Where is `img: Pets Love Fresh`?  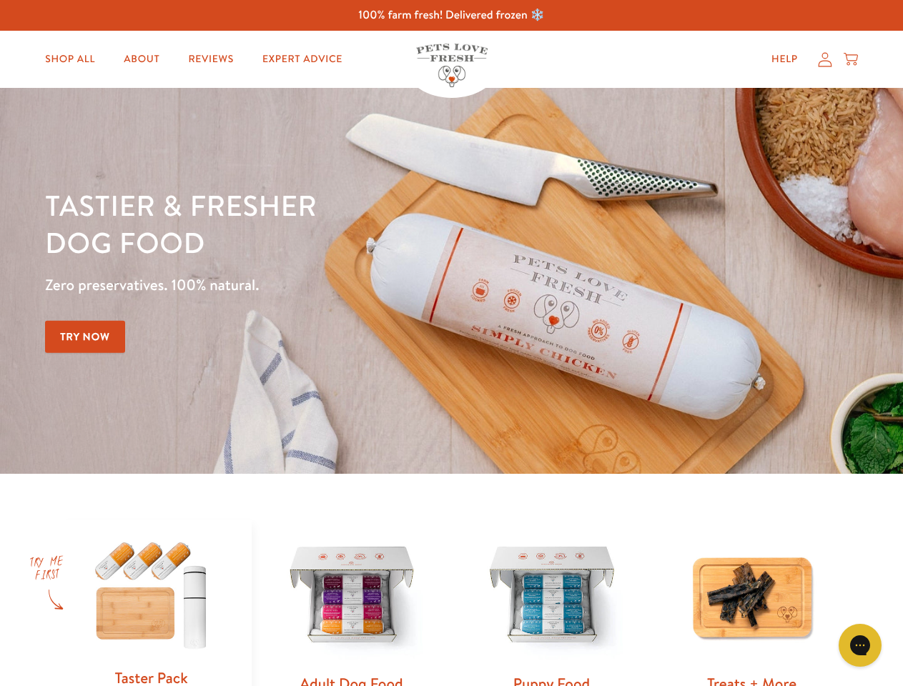
img: Pets Love Fresh is located at coordinates (452, 65).